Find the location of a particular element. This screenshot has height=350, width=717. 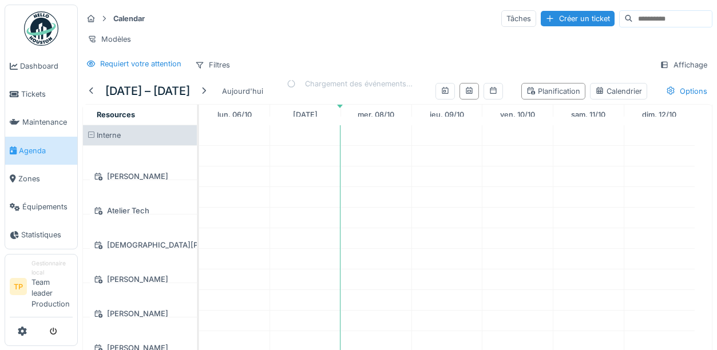

div: Requiert votre attention is located at coordinates (141, 64).